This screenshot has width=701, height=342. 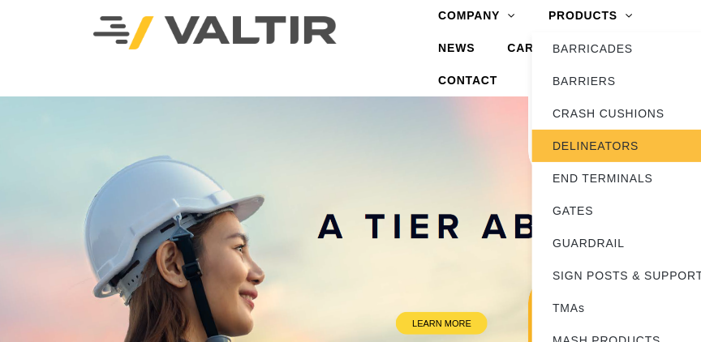 I want to click on img: Valtir, so click(x=215, y=32).